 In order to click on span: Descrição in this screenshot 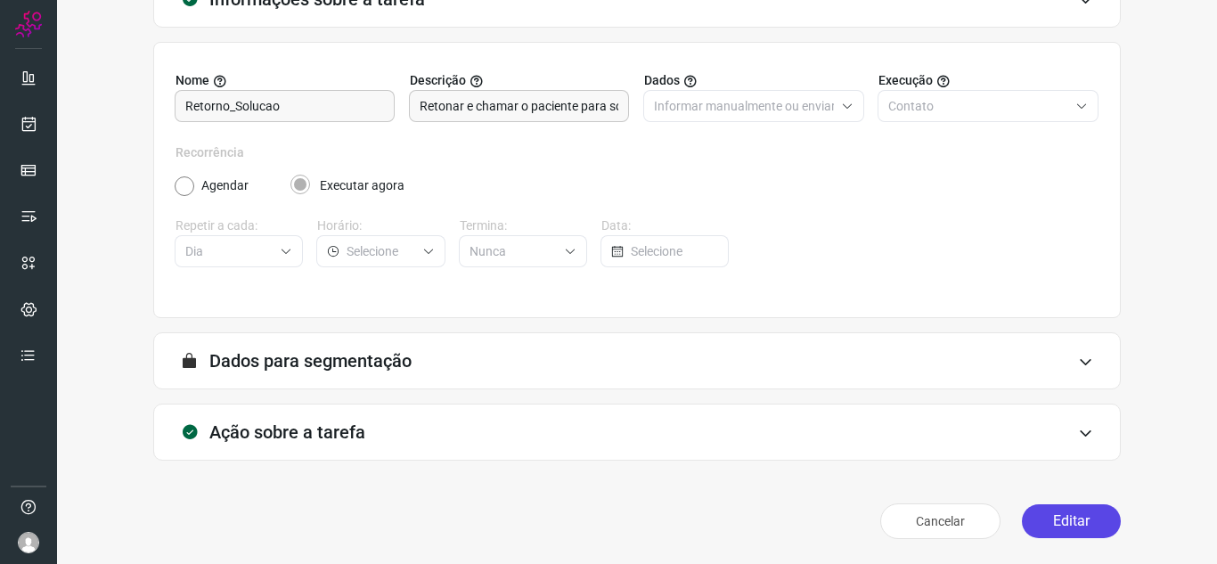, I will do `click(437, 80)`.